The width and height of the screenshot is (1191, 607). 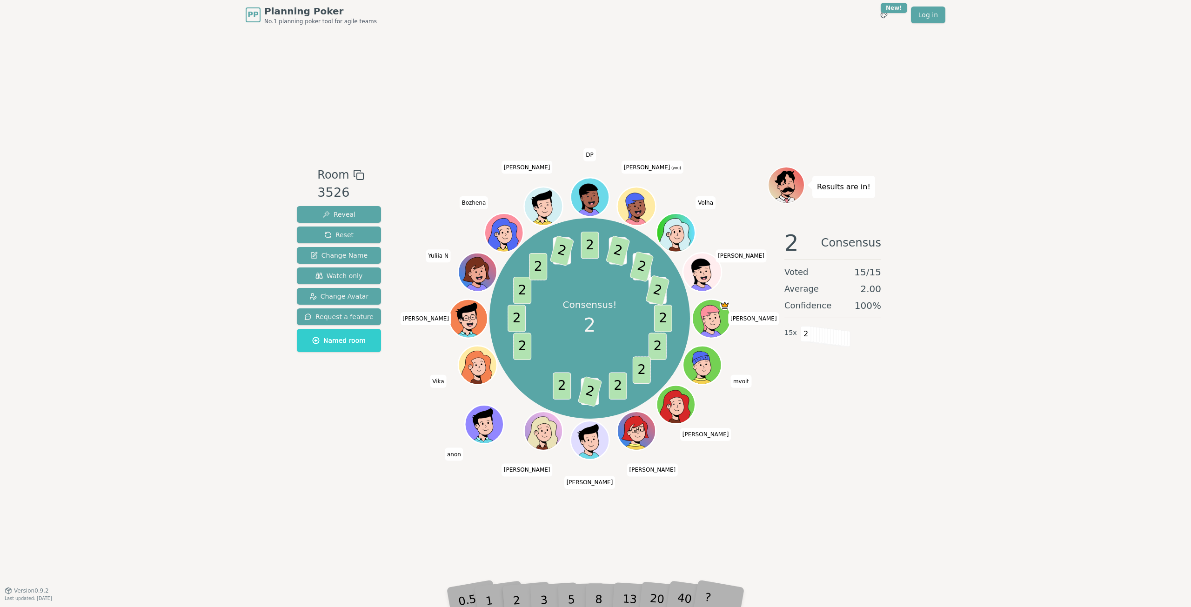 What do you see at coordinates (894, 8) in the screenshot?
I see `div: New!` at bounding box center [894, 8].